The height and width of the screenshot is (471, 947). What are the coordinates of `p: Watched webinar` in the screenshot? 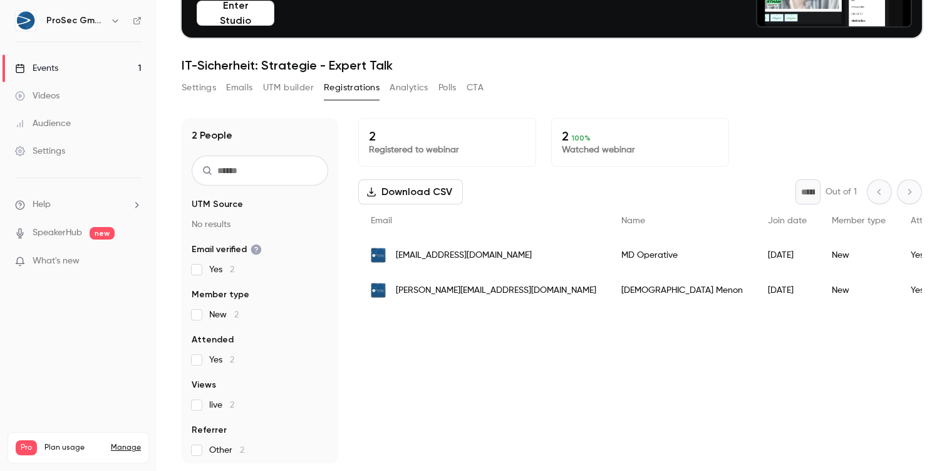 It's located at (640, 150).